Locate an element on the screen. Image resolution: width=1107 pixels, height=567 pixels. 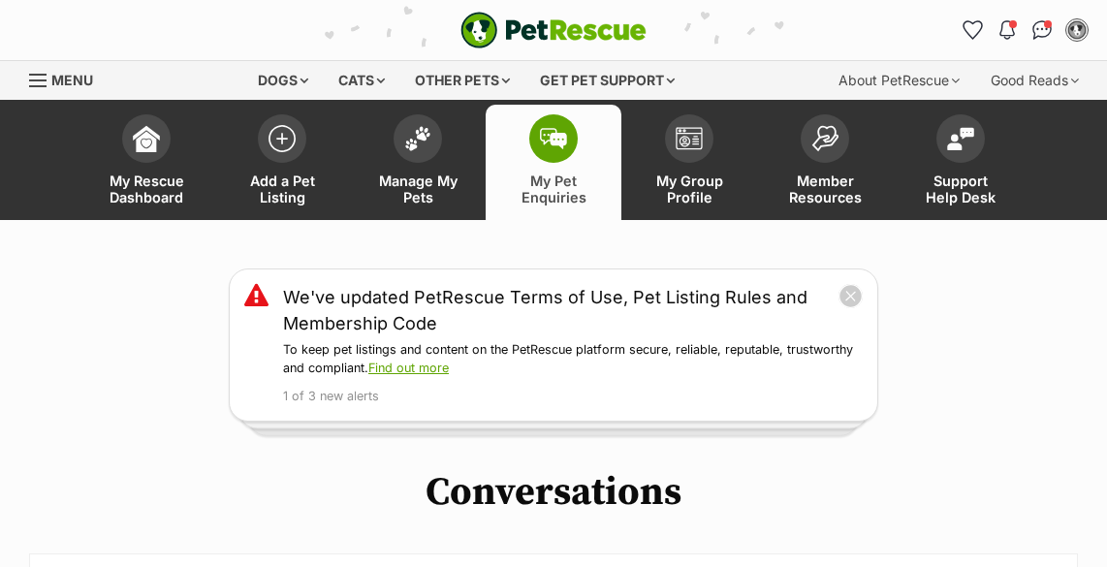
div: Good Reads is located at coordinates (1035, 80).